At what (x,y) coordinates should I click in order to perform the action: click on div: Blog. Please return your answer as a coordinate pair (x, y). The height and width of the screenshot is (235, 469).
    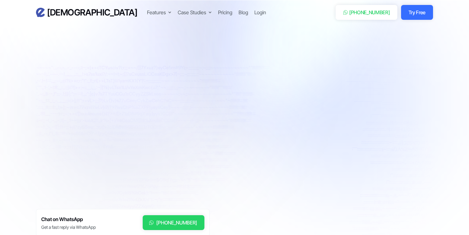
    Looking at the image, I should click on (243, 12).